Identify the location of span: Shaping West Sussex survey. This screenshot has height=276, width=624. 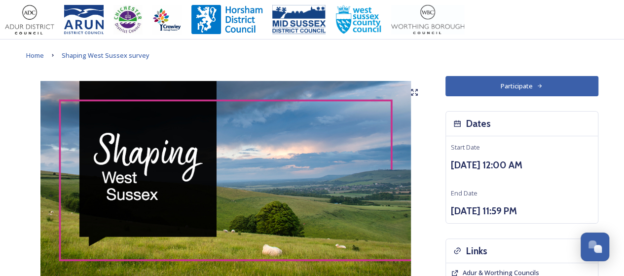
(106, 55).